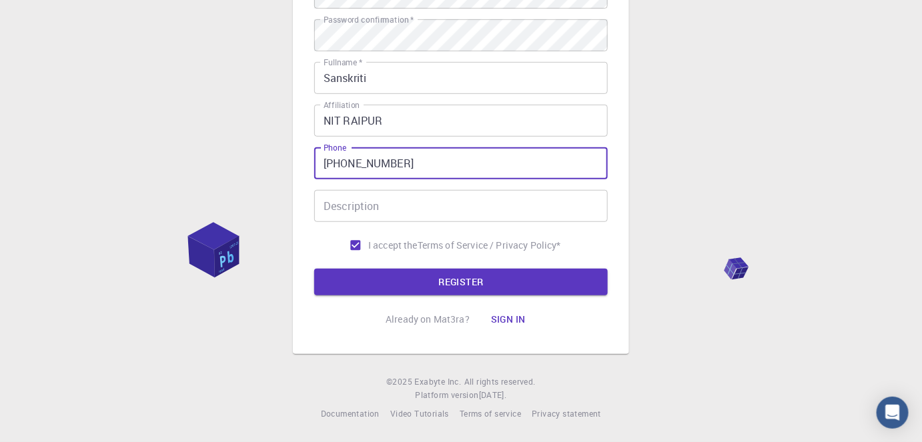 The height and width of the screenshot is (442, 922). I want to click on a: Sign in, so click(508, 320).